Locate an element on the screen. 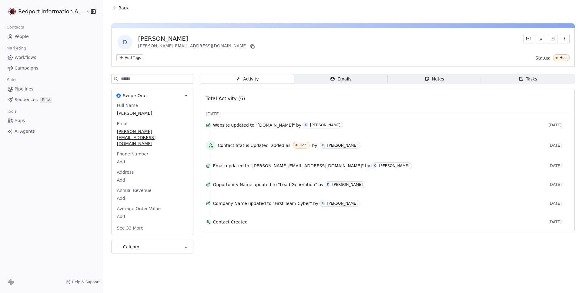 Image resolution: width=582 pixels, height=293 pixels. span: Total Activity (6) is located at coordinates (226, 98).